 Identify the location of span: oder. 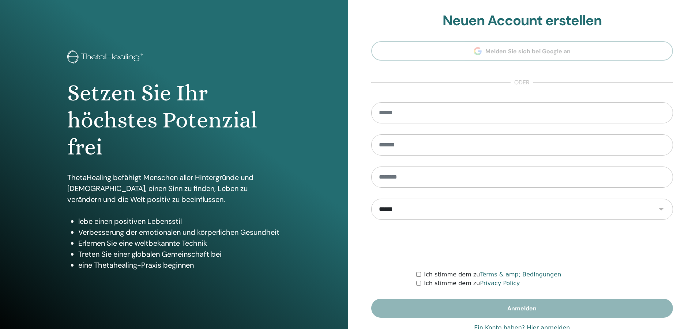
(522, 83).